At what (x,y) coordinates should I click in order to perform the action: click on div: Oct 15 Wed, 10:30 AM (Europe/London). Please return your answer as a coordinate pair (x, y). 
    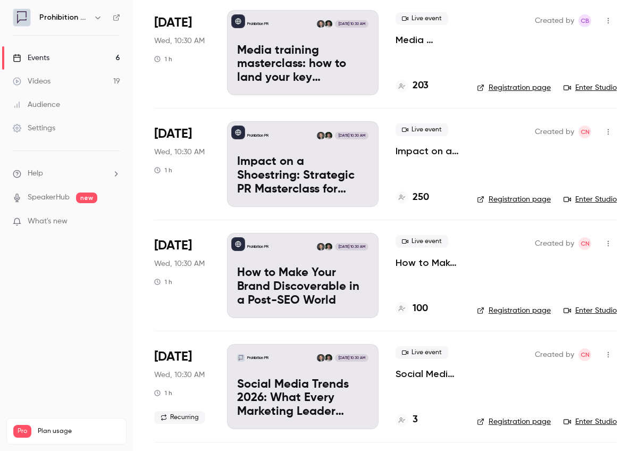
    Looking at the image, I should click on (182, 164).